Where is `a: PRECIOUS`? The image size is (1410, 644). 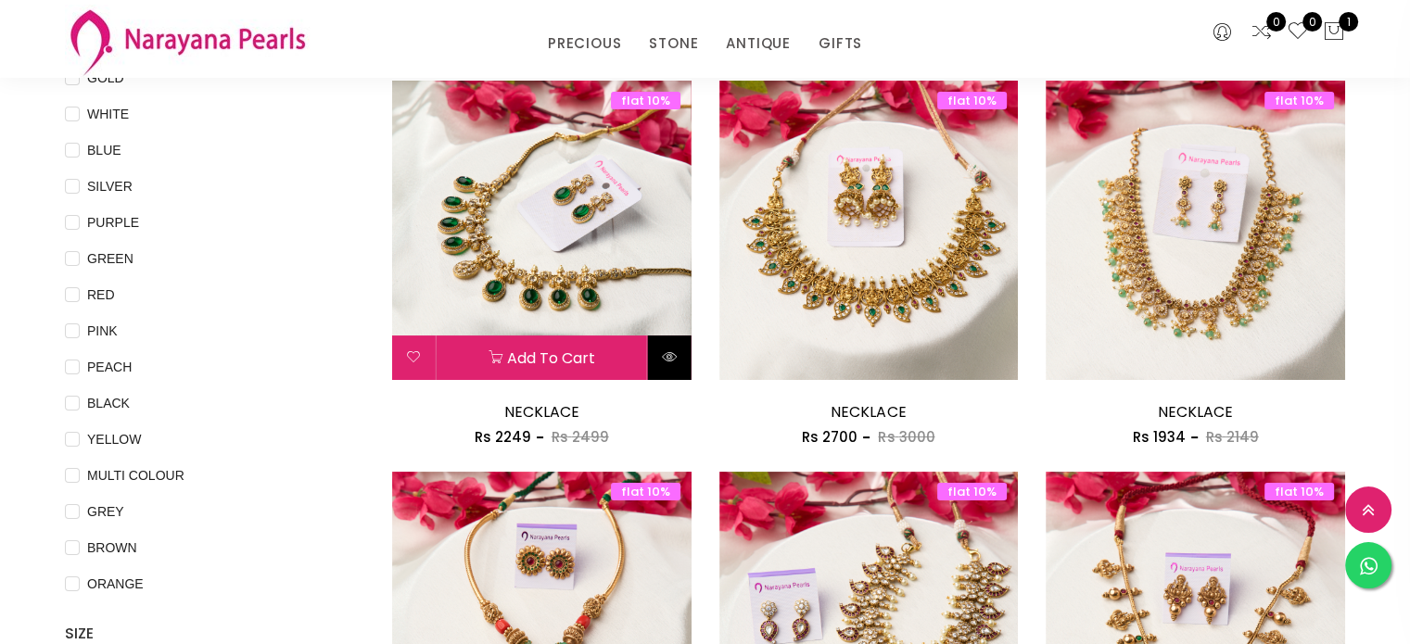 a: PRECIOUS is located at coordinates (584, 44).